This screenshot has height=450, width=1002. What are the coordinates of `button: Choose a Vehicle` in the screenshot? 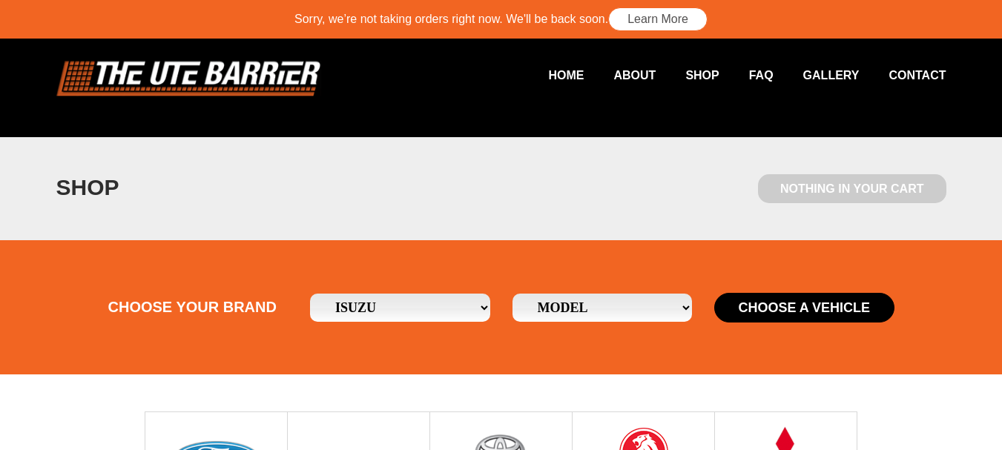 It's located at (804, 308).